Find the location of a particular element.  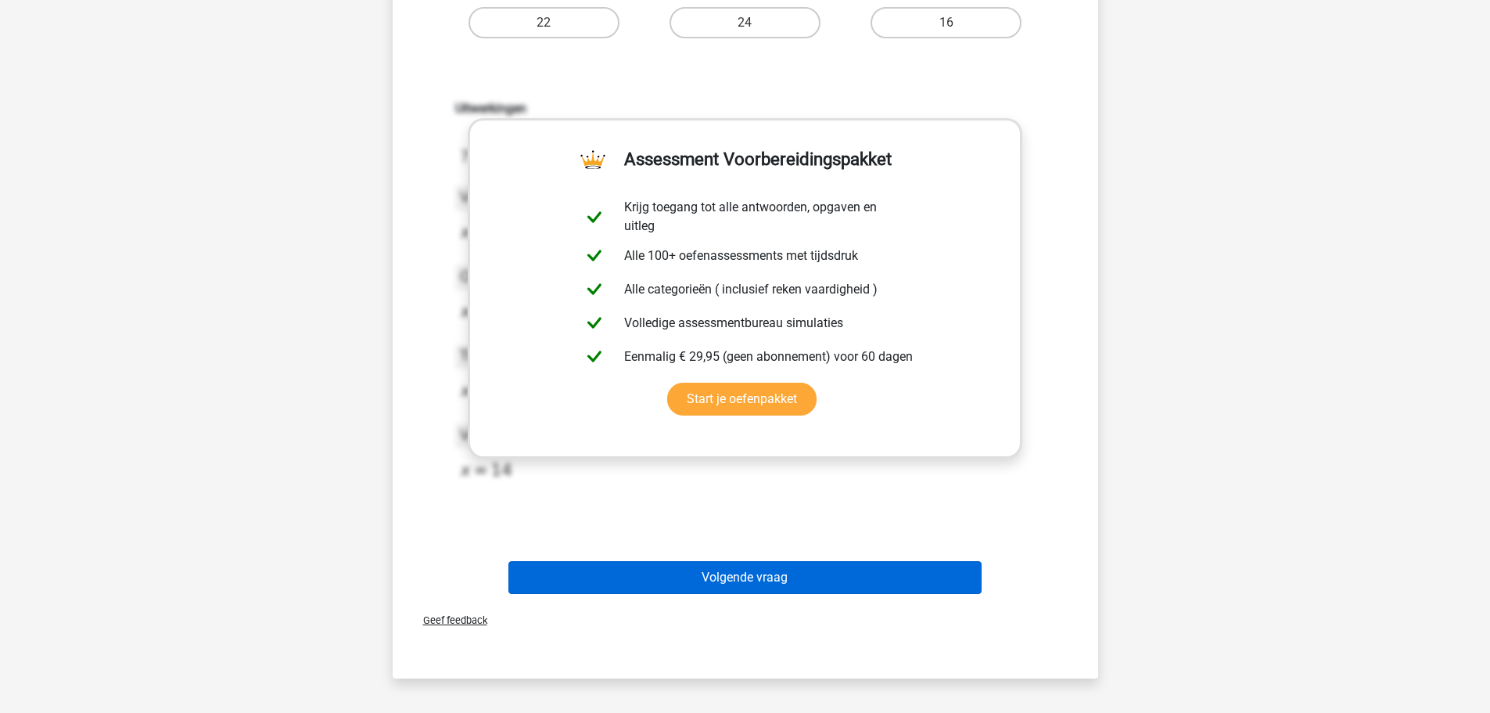

button: Volgende vraag is located at coordinates (745, 577).